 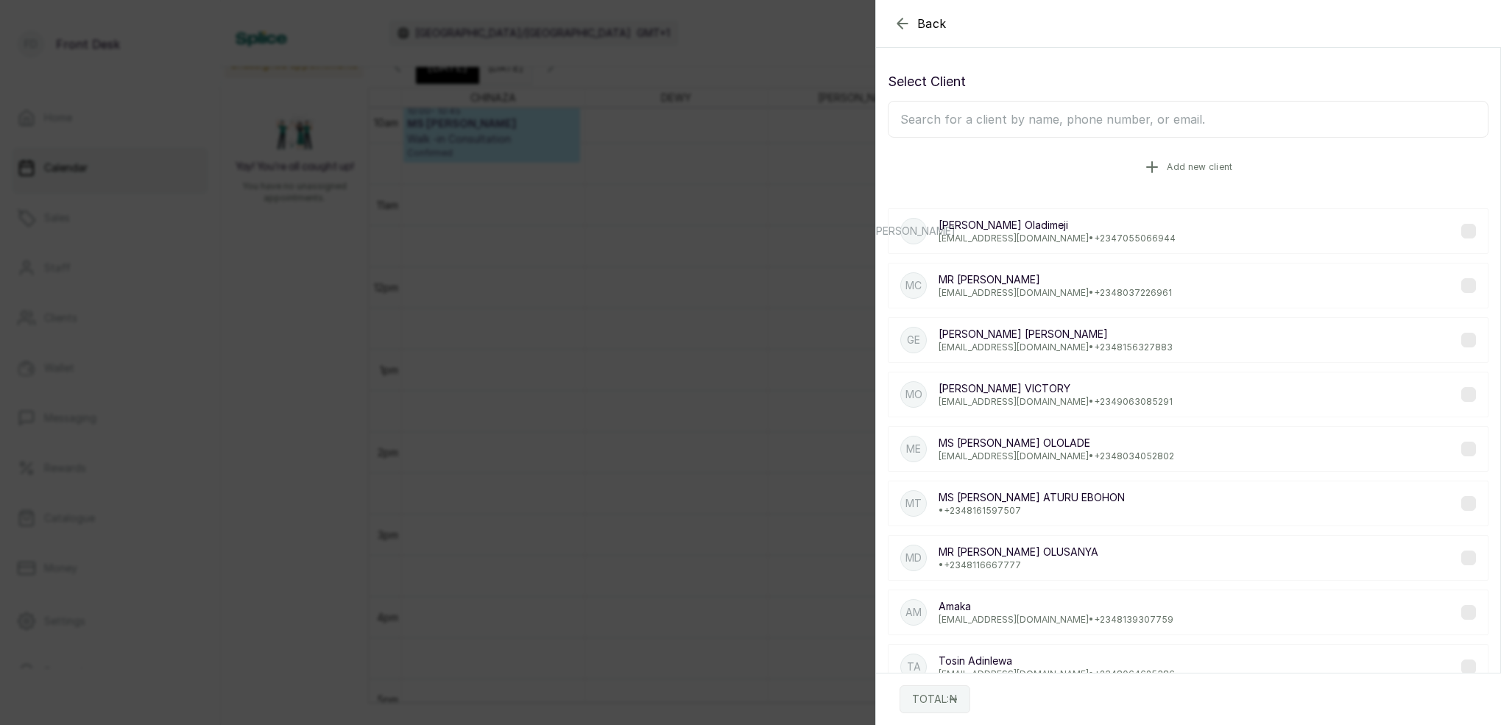 I want to click on p: • +234 8116667777, so click(x=1018, y=565).